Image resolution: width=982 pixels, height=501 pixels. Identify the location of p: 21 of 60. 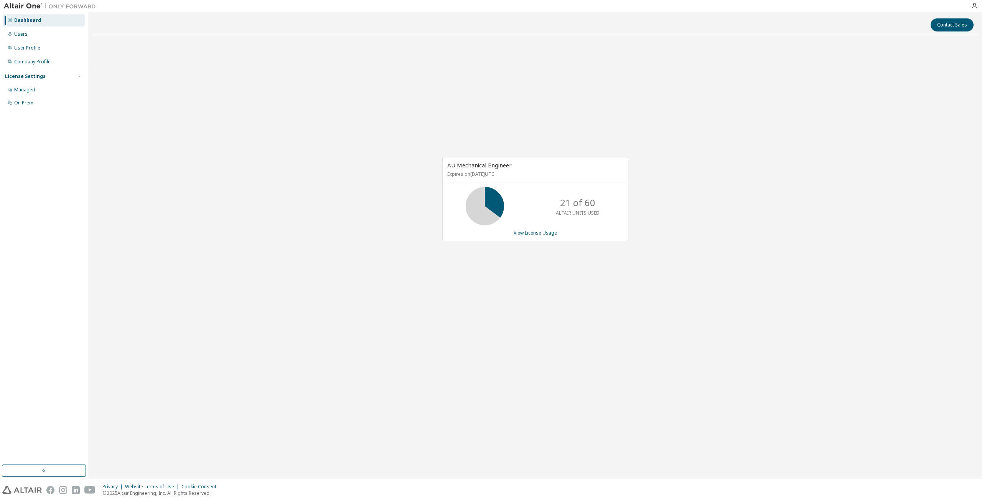
(578, 203).